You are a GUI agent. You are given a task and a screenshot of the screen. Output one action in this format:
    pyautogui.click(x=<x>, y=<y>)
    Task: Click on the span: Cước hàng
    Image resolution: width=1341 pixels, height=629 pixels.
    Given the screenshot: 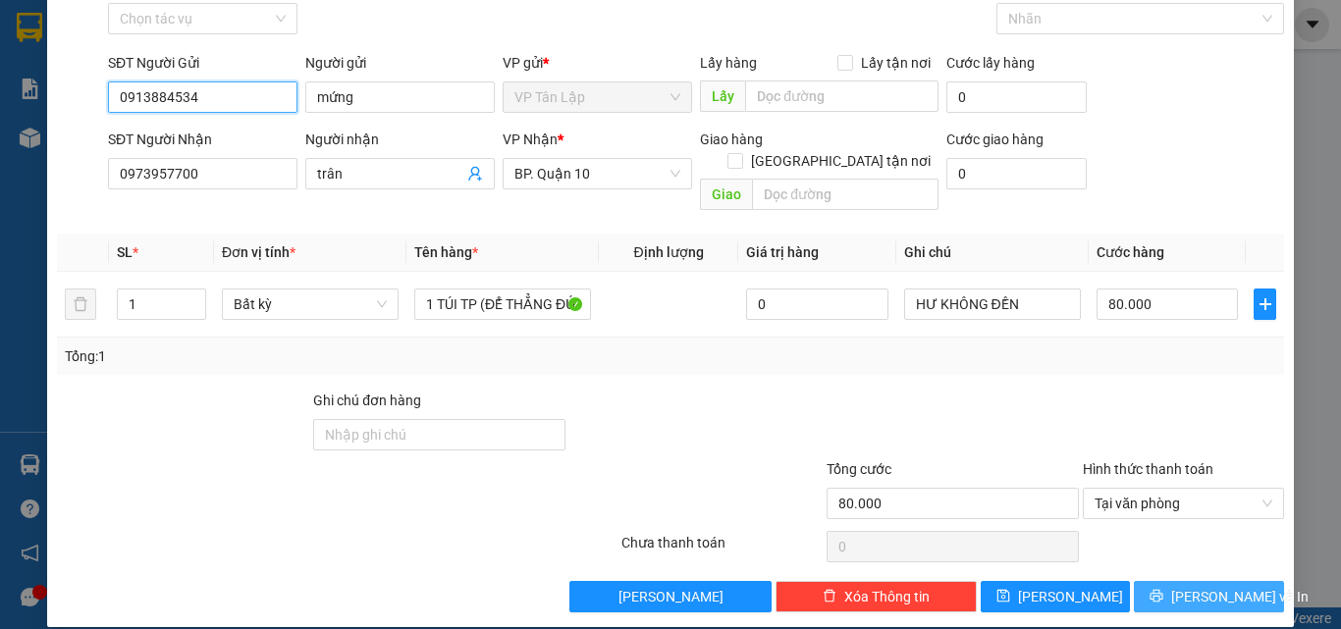 What is the action you would take?
    pyautogui.click(x=1130, y=252)
    